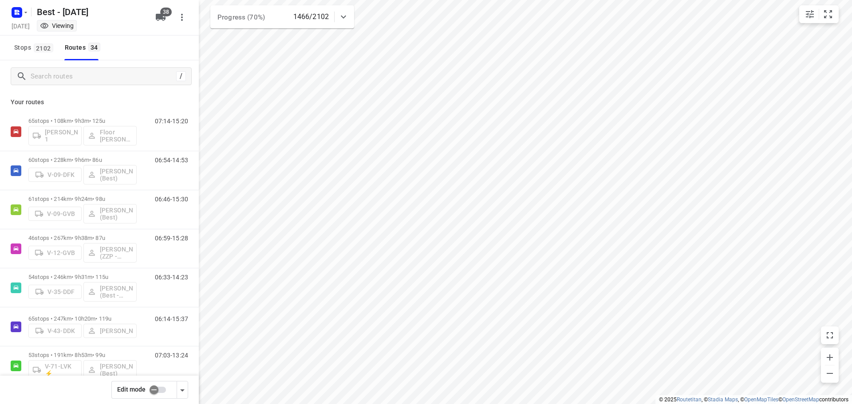 This screenshot has width=852, height=404. Describe the element at coordinates (83, 277) in the screenshot. I see `p: 54 stops • 246km • 9h31m • 115u` at that location.